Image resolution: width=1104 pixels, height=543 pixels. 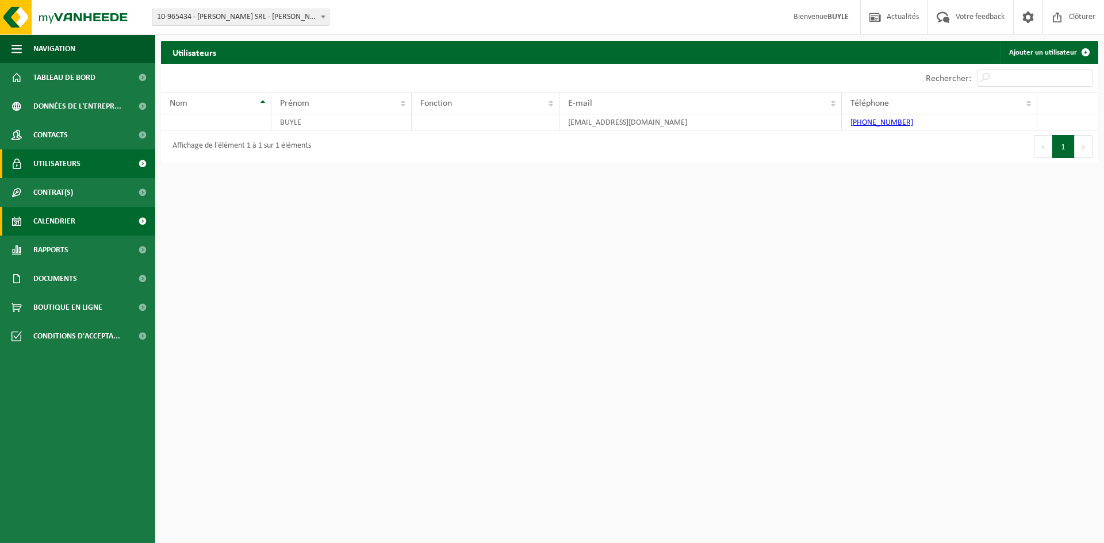 I want to click on span: Prénom, so click(x=294, y=103).